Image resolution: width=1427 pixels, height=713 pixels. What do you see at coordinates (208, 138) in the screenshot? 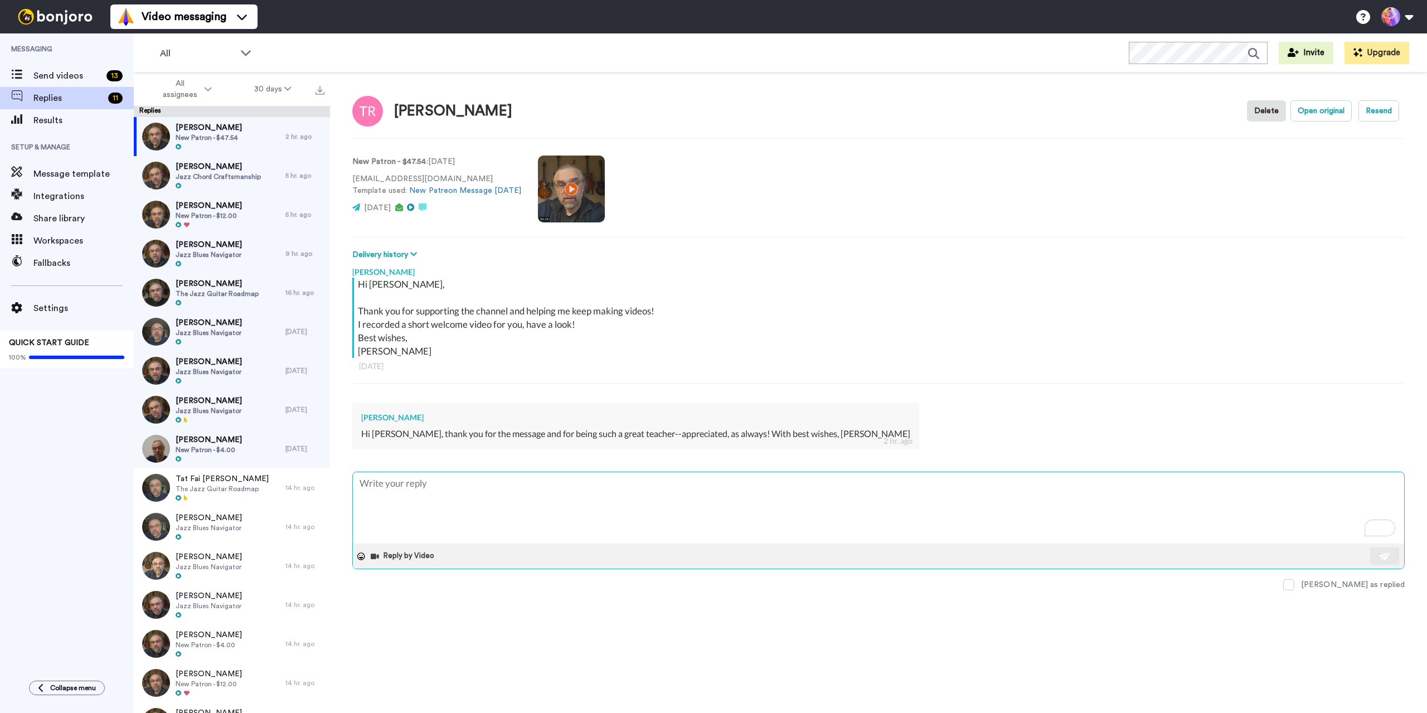
I see `span: New Patron - $47.54` at bounding box center [208, 138].